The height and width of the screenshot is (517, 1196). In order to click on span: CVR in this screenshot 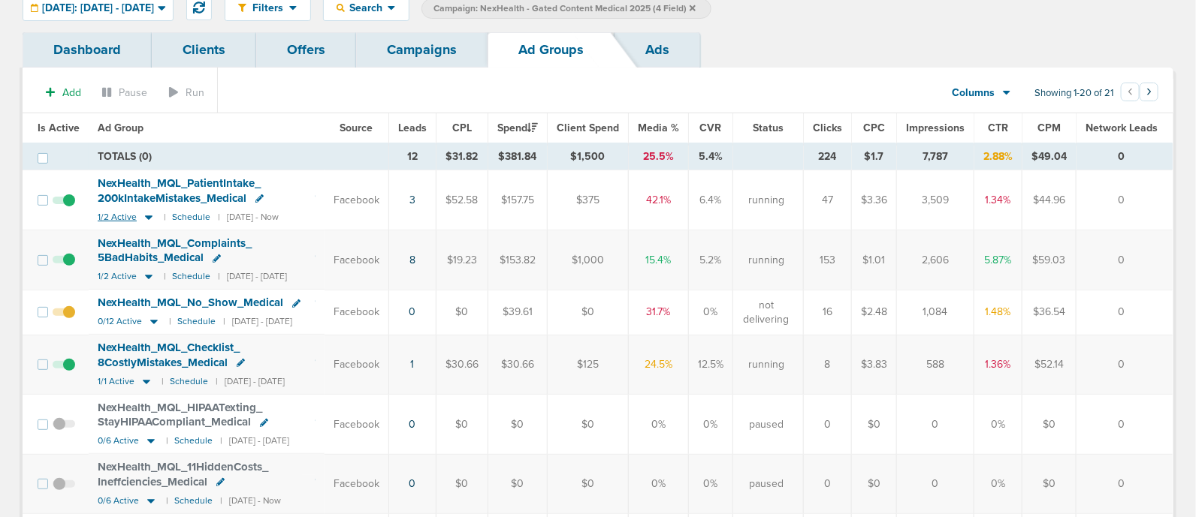, I will do `click(710, 128)`.